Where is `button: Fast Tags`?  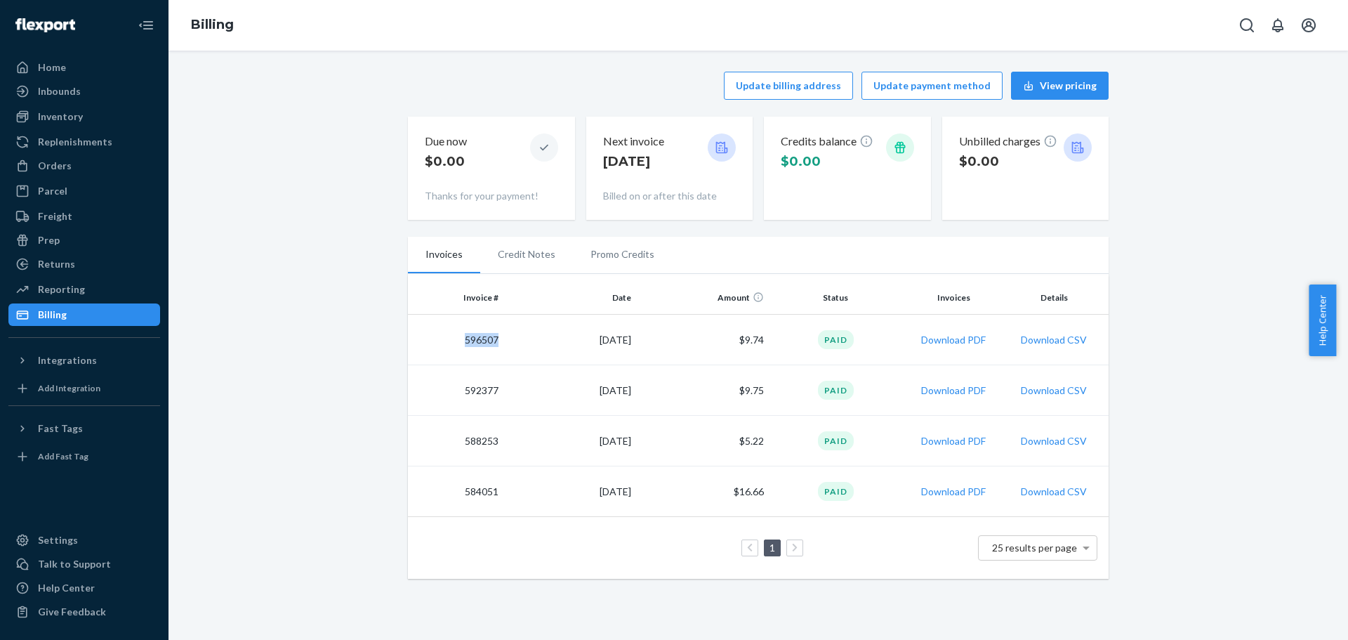
button: Fast Tags is located at coordinates (84, 428).